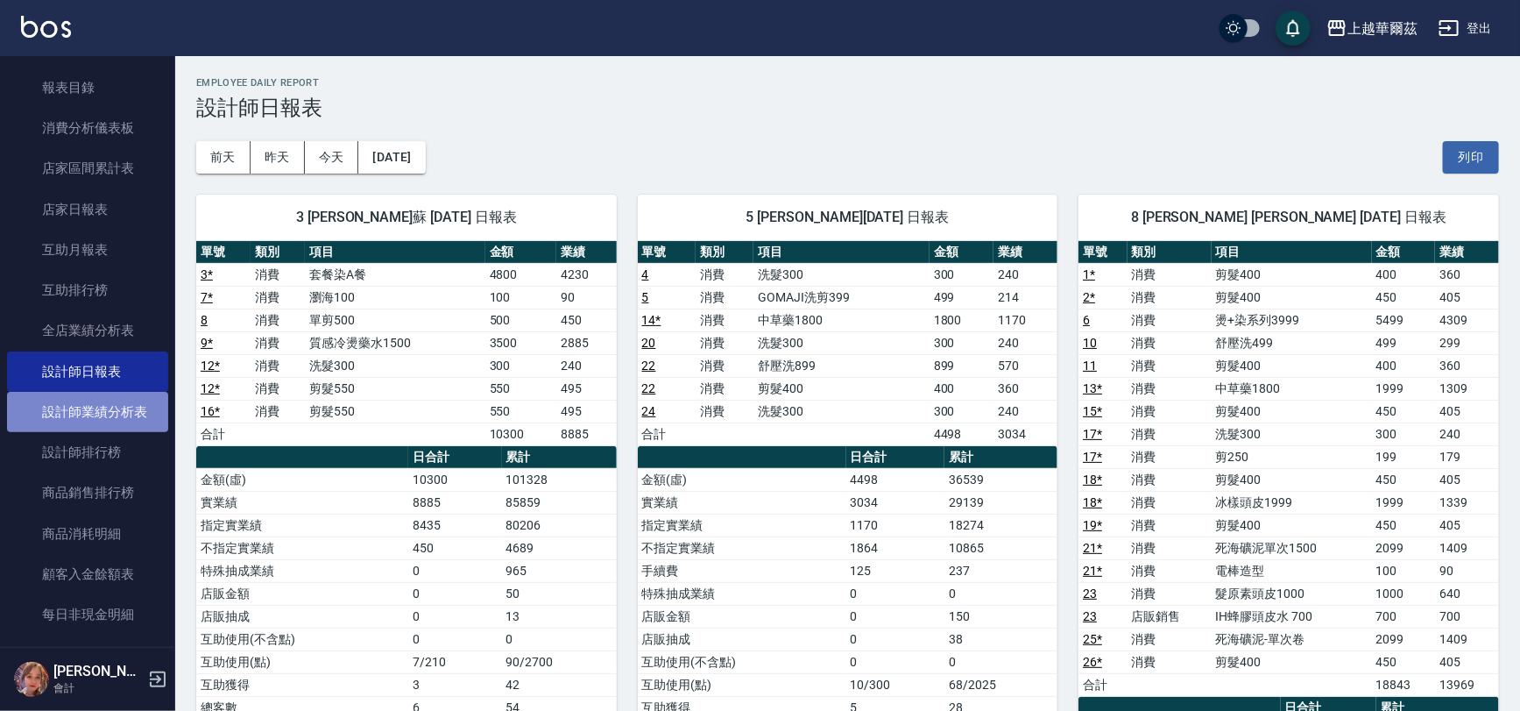 The height and width of the screenshot is (711, 1520). What do you see at coordinates (646, 297) in the screenshot?
I see `a: 5` at bounding box center [646, 297].